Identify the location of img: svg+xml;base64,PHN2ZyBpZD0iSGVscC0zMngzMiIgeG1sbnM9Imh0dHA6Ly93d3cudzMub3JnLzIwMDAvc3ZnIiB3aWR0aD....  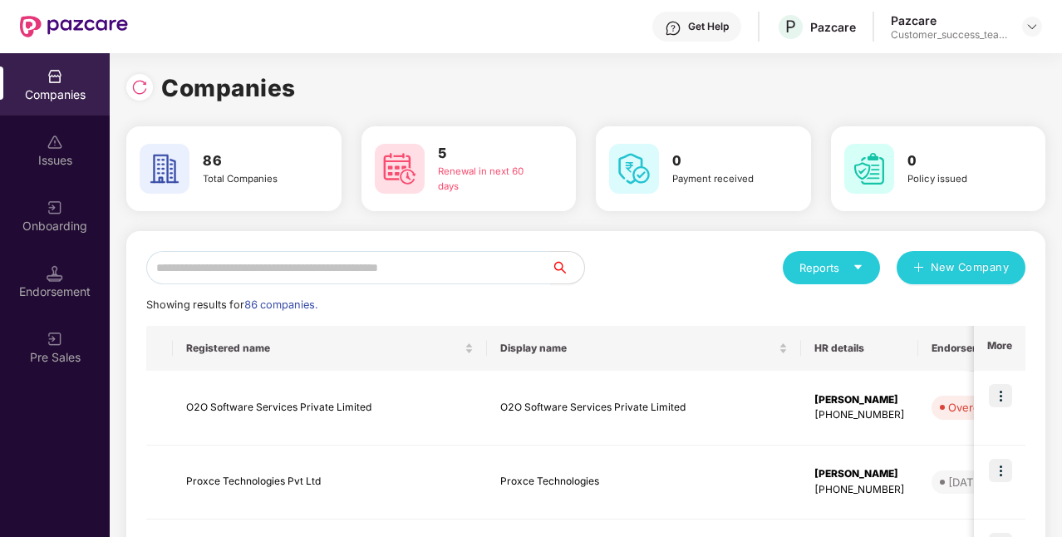
(673, 28).